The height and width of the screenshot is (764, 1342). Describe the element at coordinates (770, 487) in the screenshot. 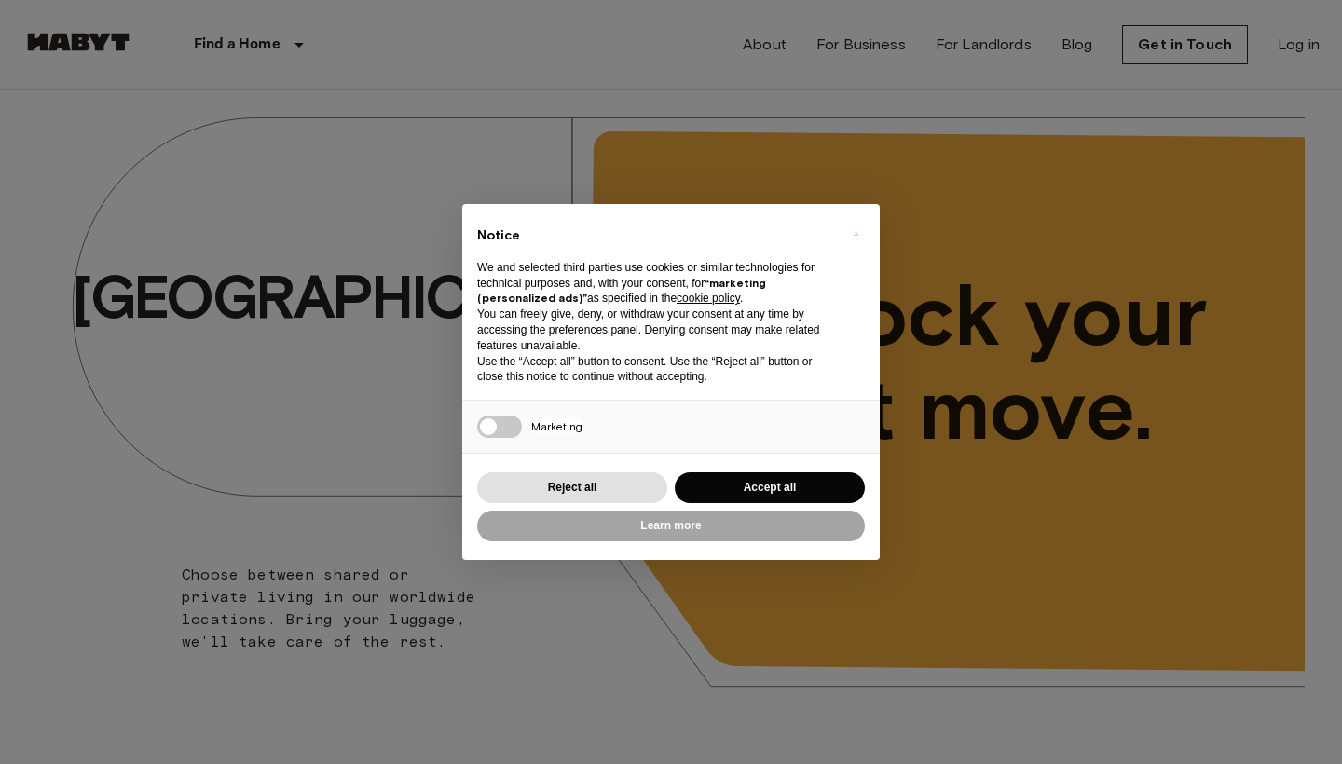

I see `button: Accept all` at that location.